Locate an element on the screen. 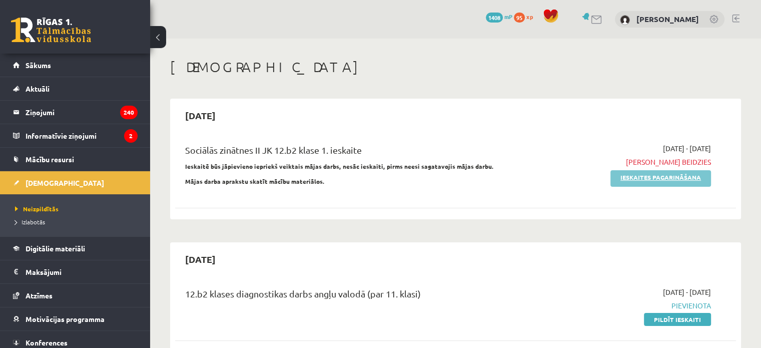 The height and width of the screenshot is (348, 761). span: xp is located at coordinates (529, 17).